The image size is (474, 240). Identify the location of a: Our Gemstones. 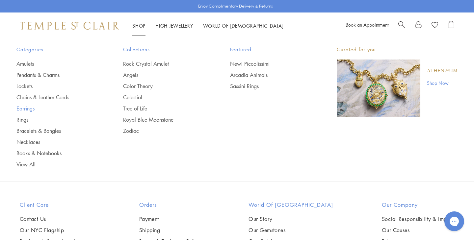
(290, 230).